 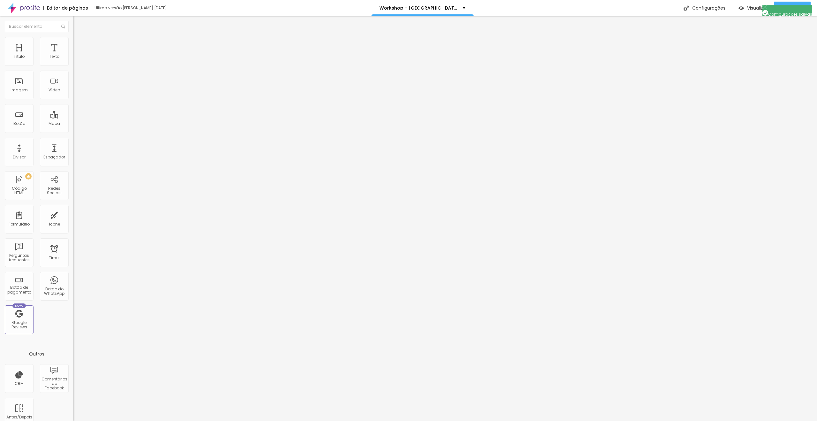 What do you see at coordinates (54, 224) in the screenshot?
I see `div: Ícone` at bounding box center [54, 224].